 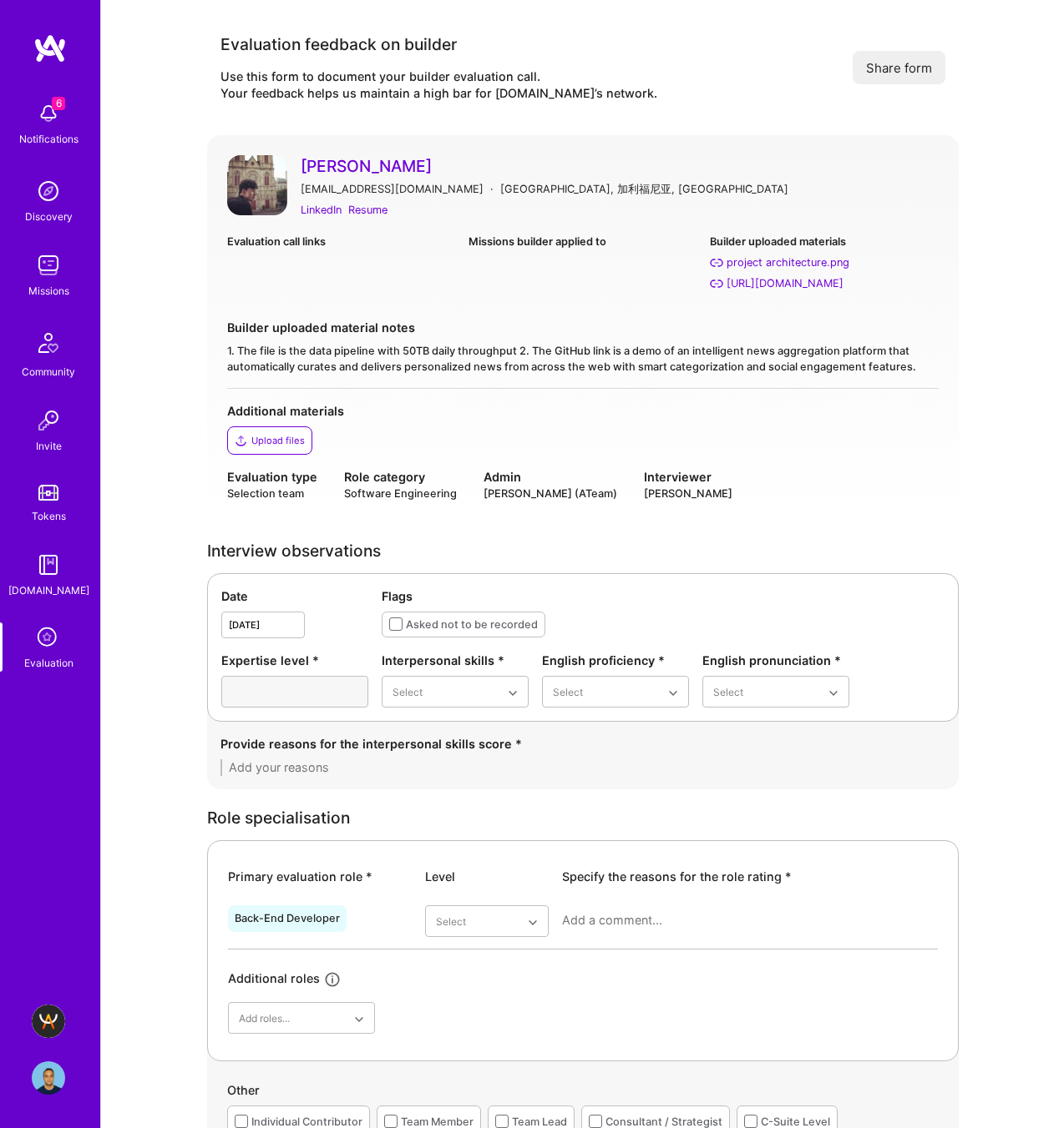 I want to click on a: Resume, so click(x=368, y=210).